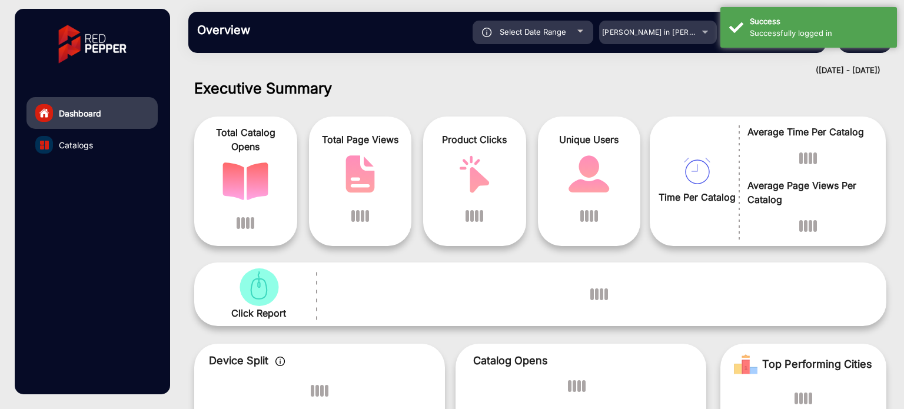  What do you see at coordinates (540, 88) in the screenshot?
I see `h1: Executive Summary` at bounding box center [540, 88].